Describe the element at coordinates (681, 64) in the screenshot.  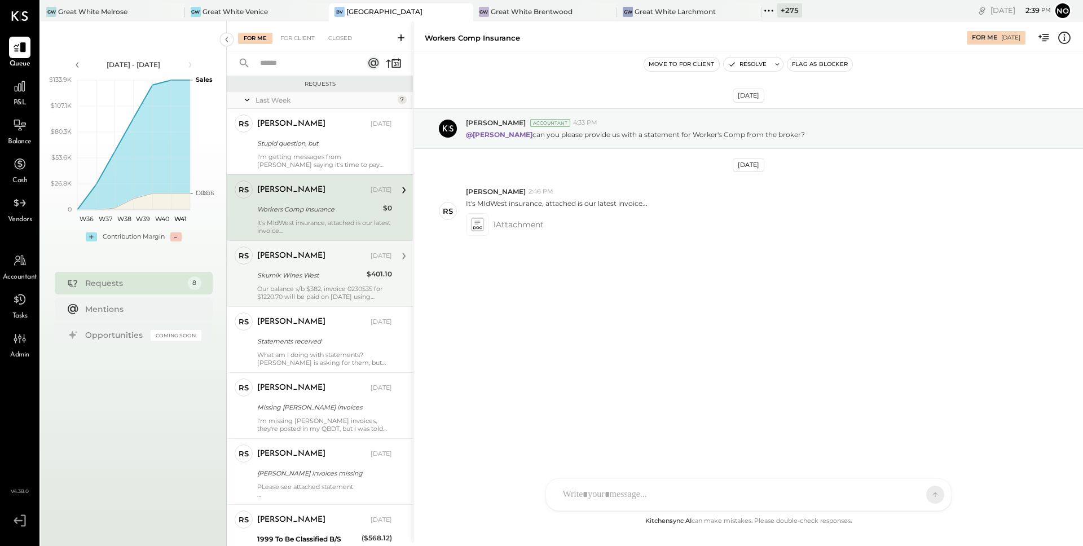
I see `button: Move to for client` at that location.